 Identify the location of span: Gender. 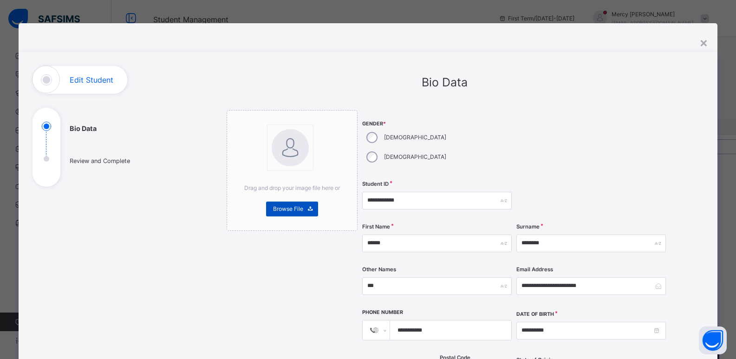
(437, 124).